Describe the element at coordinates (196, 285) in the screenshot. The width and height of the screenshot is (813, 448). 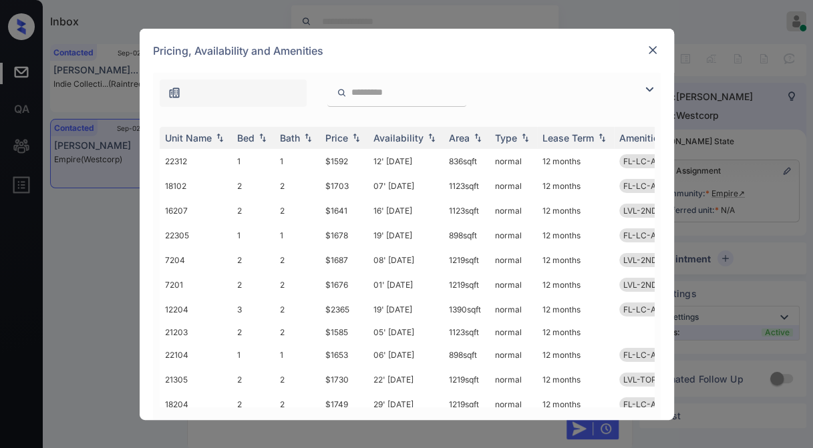
I see `td: 7201` at that location.